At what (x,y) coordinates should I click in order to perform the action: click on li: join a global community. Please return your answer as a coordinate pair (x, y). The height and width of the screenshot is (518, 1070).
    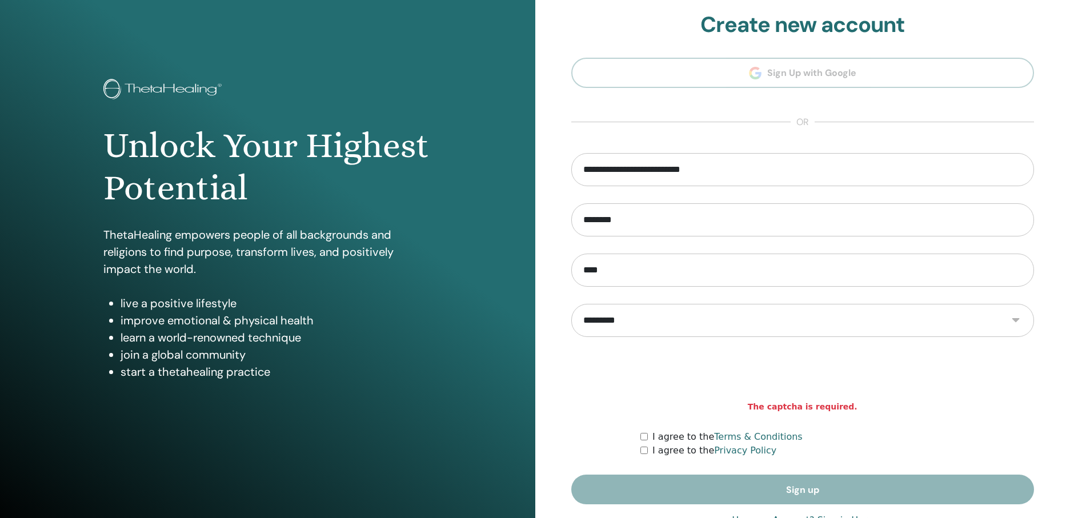
    Looking at the image, I should click on (276, 355).